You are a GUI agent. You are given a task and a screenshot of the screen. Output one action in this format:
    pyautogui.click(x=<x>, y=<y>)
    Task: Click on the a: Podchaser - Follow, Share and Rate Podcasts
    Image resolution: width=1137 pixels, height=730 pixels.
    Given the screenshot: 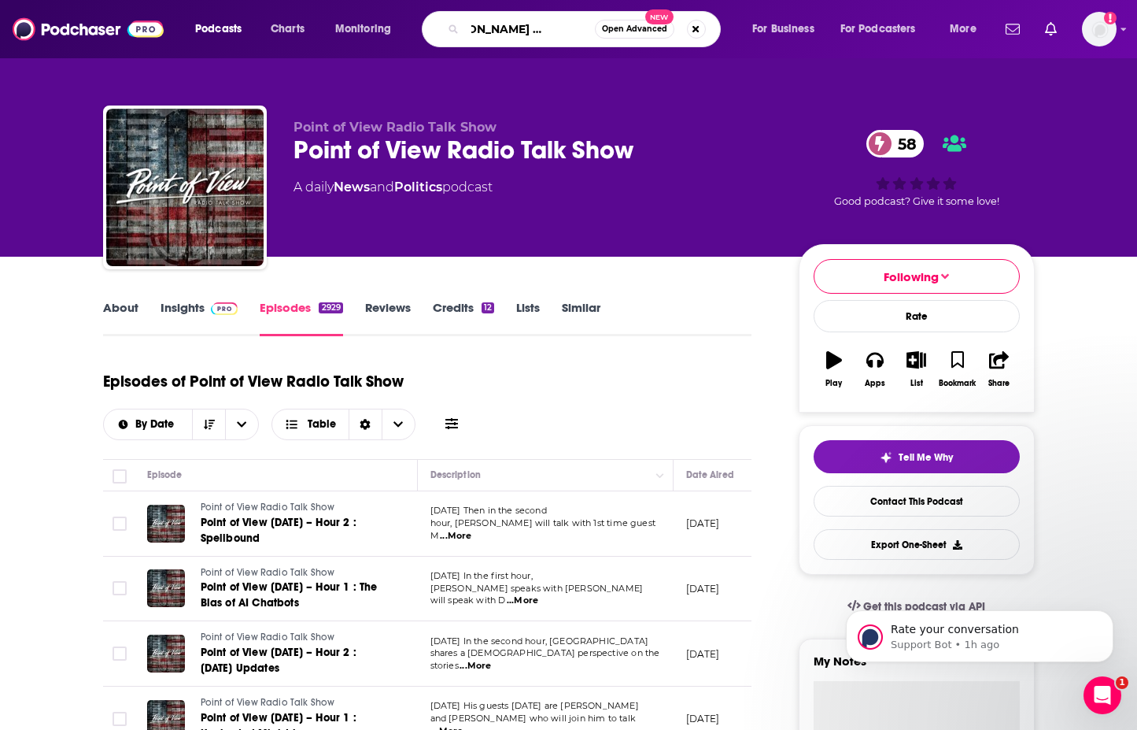 What is the action you would take?
    pyautogui.click(x=88, y=29)
    